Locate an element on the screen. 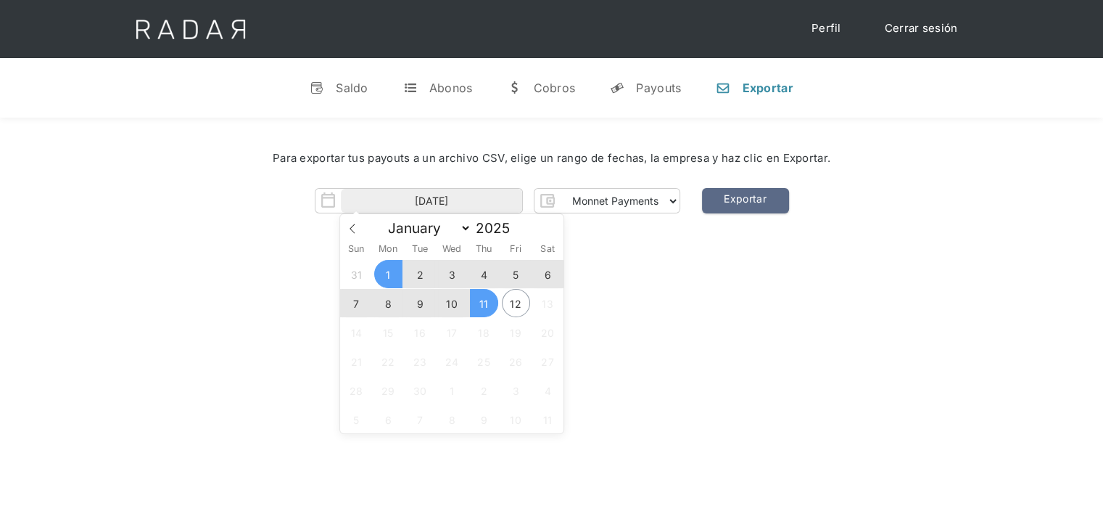 The image size is (1103, 530). span: October 3, 2025 is located at coordinates (516, 390).